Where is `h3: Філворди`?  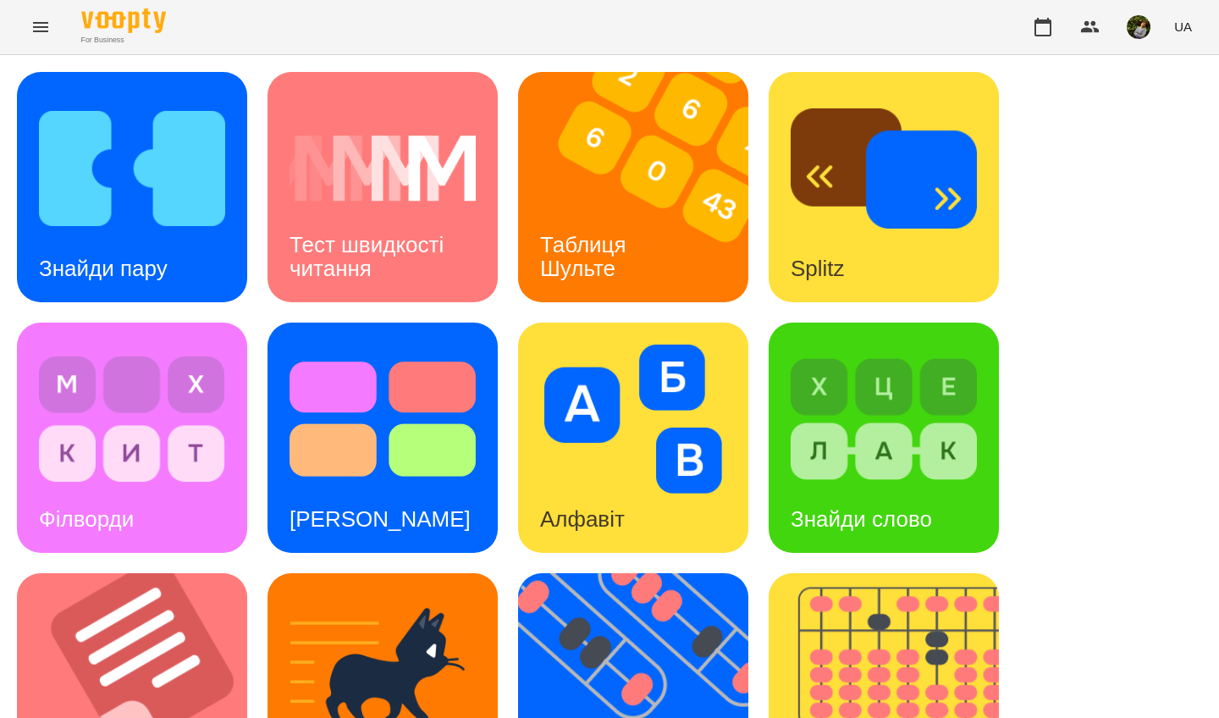
h3: Філворди is located at coordinates (86, 519).